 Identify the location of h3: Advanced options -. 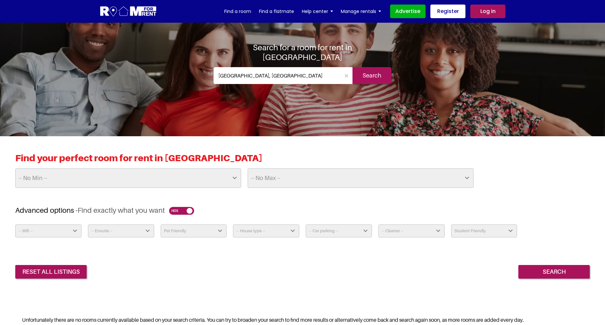
(303, 210).